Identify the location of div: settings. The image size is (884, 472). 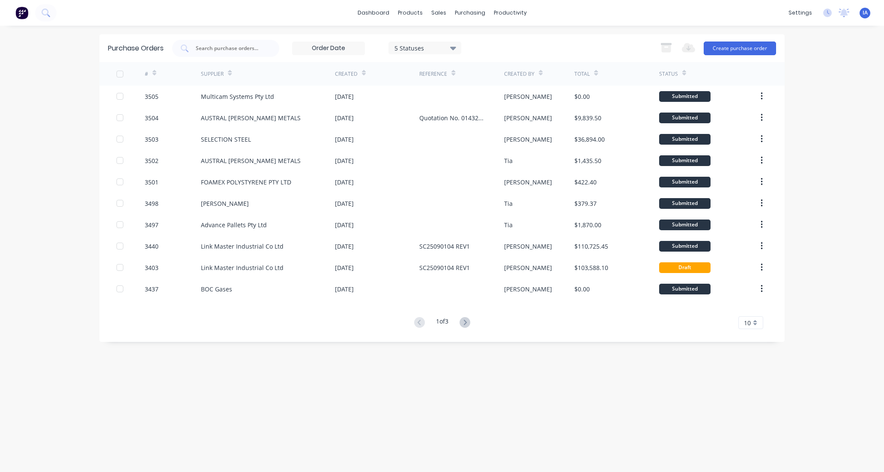
(800, 13).